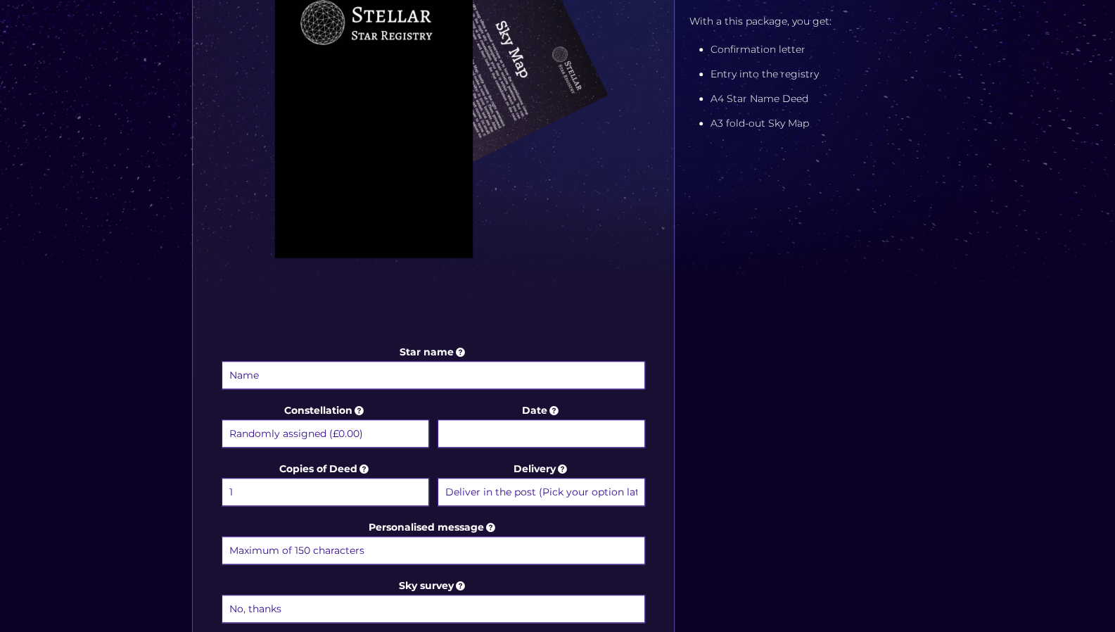 The height and width of the screenshot is (632, 1115). Describe the element at coordinates (817, 49) in the screenshot. I see `li: Confirmation letter` at that location.